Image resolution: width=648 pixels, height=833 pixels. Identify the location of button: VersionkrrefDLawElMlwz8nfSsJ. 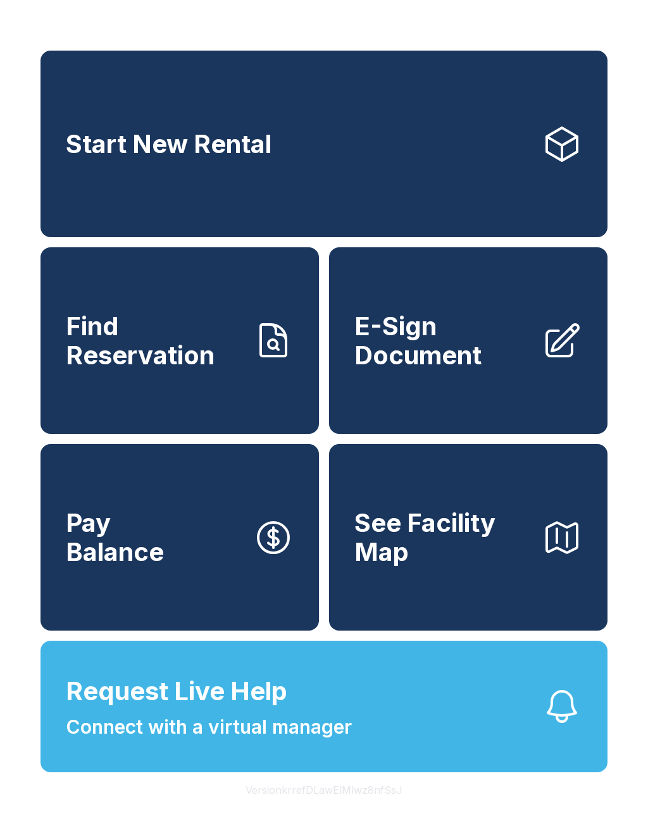
(324, 790).